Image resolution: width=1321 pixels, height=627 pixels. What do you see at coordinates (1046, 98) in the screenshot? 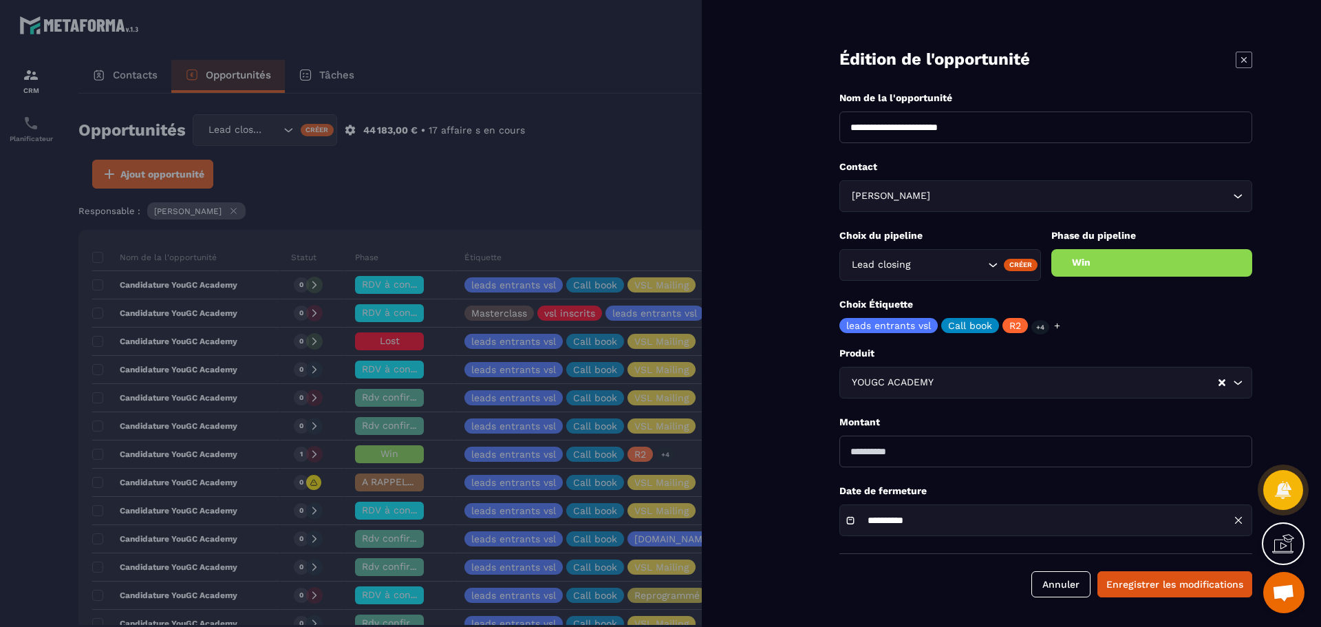
I see `p: Nom de la l'opportunité` at bounding box center [1046, 98].